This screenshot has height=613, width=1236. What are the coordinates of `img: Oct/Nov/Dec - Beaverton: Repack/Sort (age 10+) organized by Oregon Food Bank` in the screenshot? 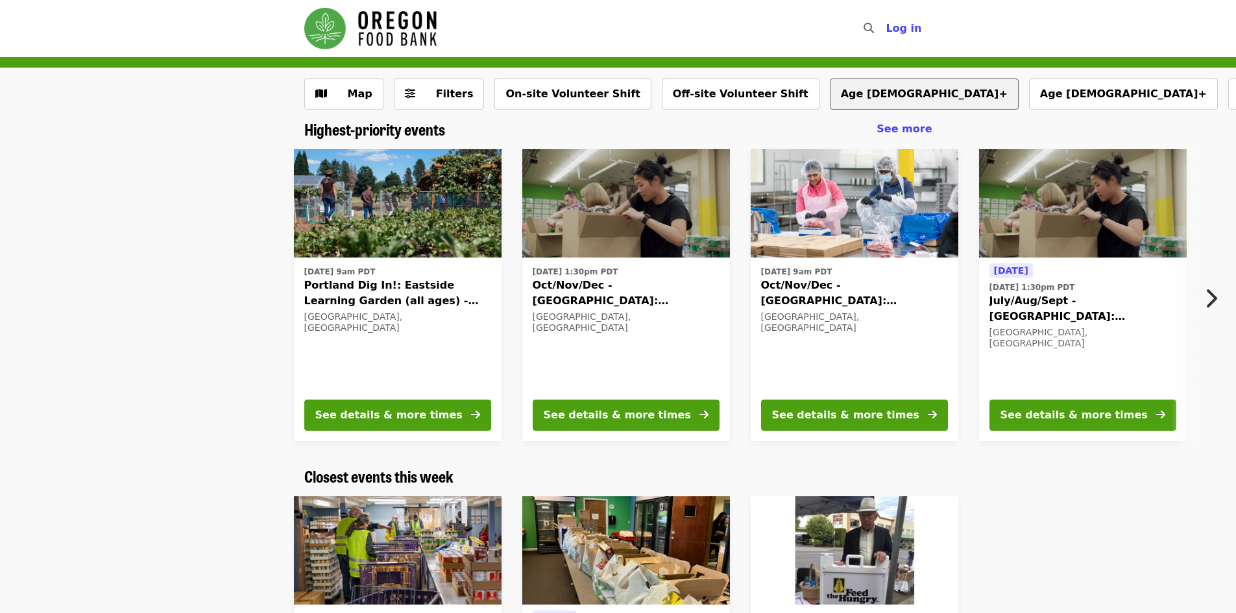 It's located at (854, 204).